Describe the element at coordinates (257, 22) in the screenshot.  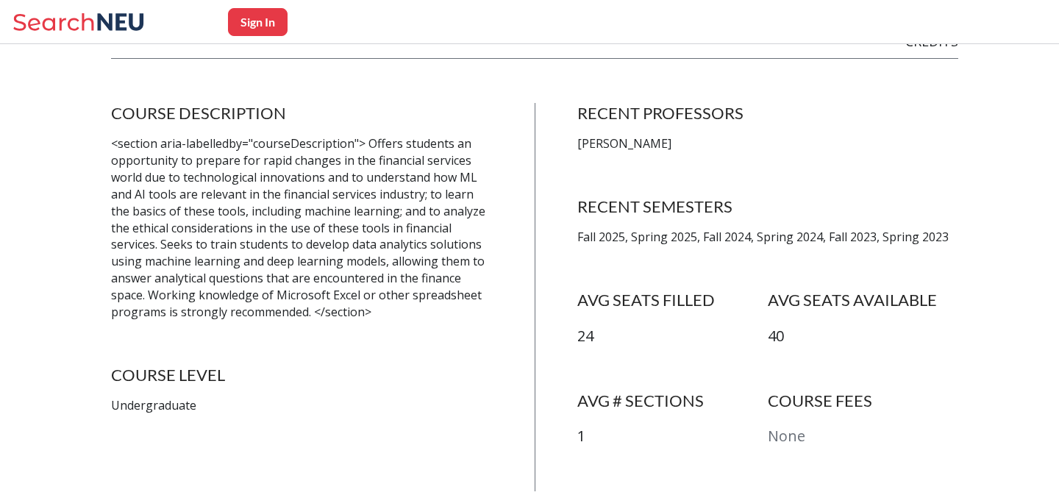
I see `button: Sign In` at that location.